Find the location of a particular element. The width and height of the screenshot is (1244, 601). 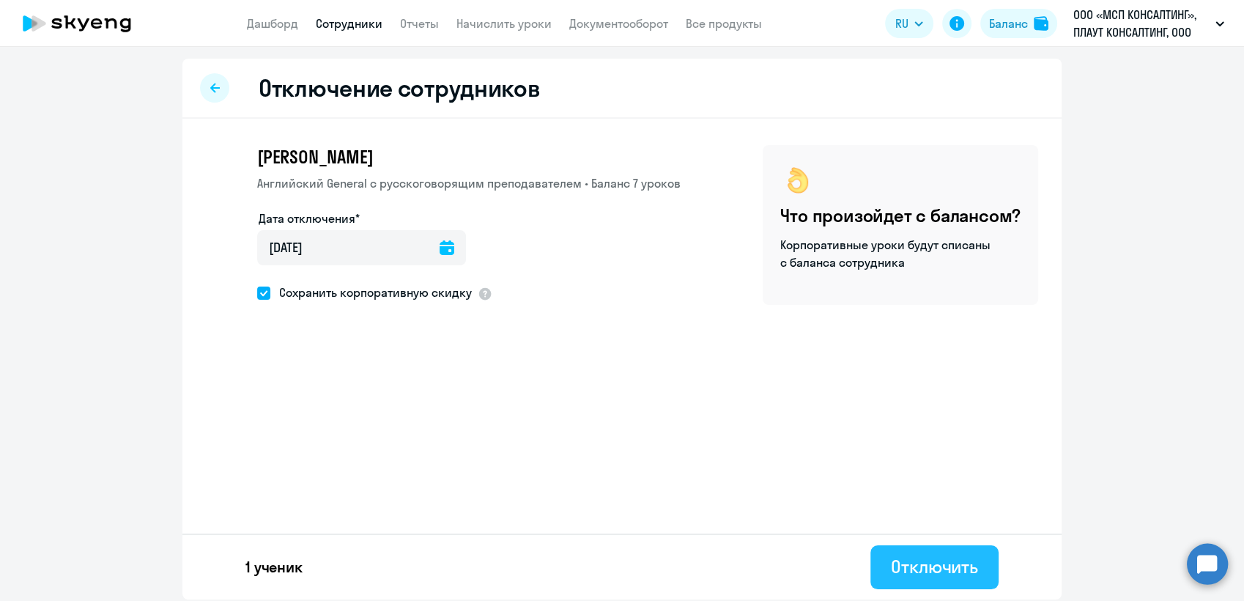

span: RU is located at coordinates (902, 23).